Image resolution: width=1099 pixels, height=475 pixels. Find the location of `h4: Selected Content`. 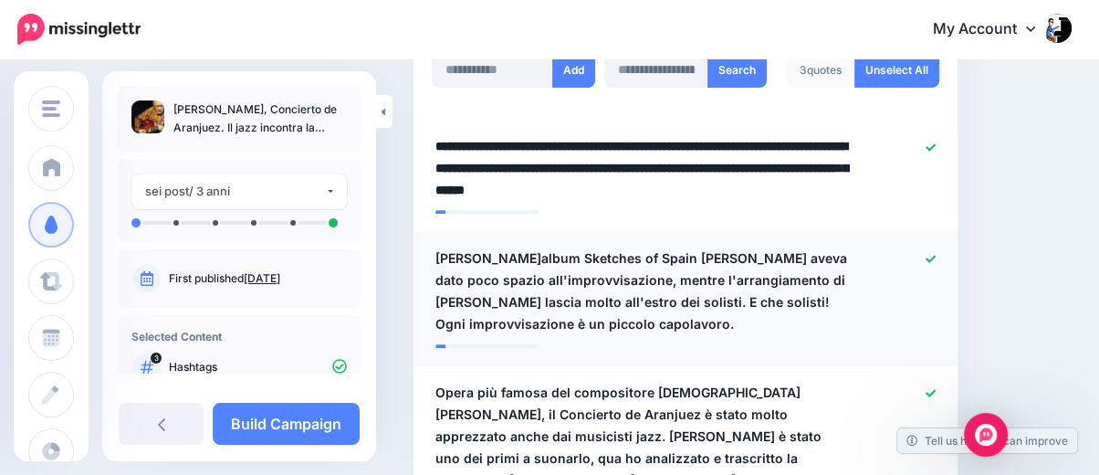

h4: Selected Content is located at coordinates (239, 336).